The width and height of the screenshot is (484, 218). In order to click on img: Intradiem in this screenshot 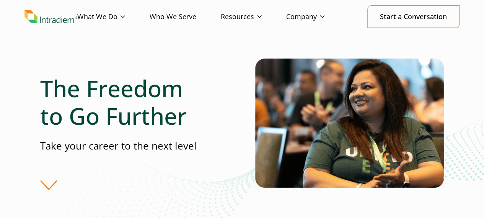, I will do `click(51, 17)`.